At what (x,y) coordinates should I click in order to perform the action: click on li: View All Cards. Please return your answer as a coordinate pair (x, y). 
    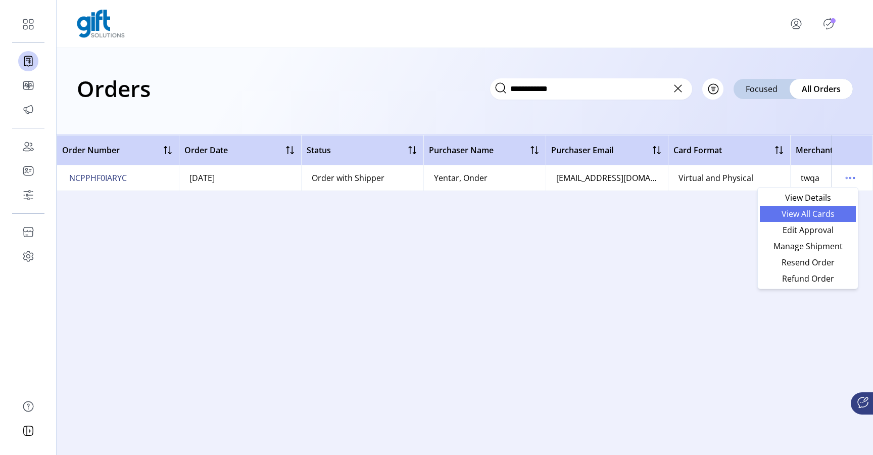
    Looking at the image, I should click on (808, 214).